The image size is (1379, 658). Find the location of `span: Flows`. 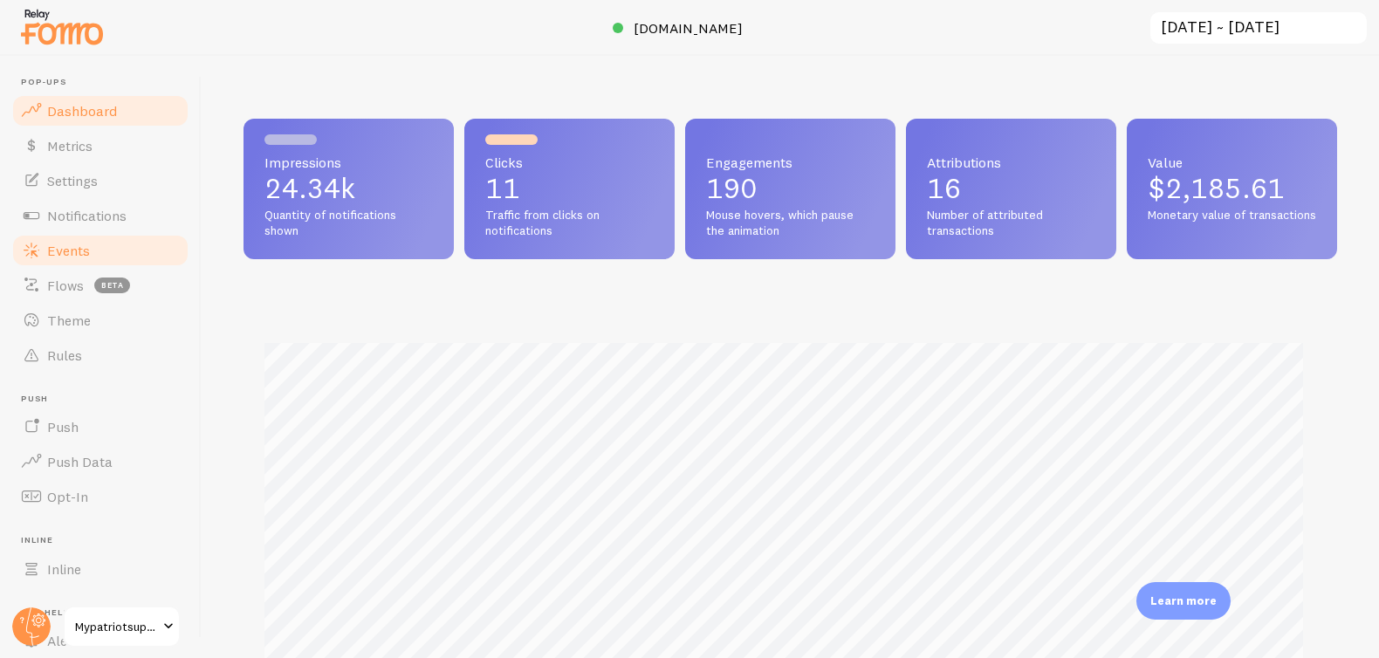

span: Flows is located at coordinates (65, 285).